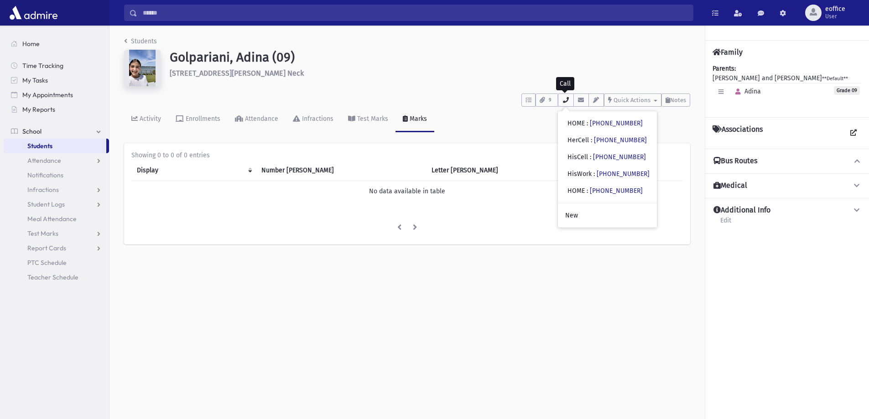 This screenshot has height=419, width=869. Describe the element at coordinates (738, 133) in the screenshot. I see `h4: Associations` at that location.